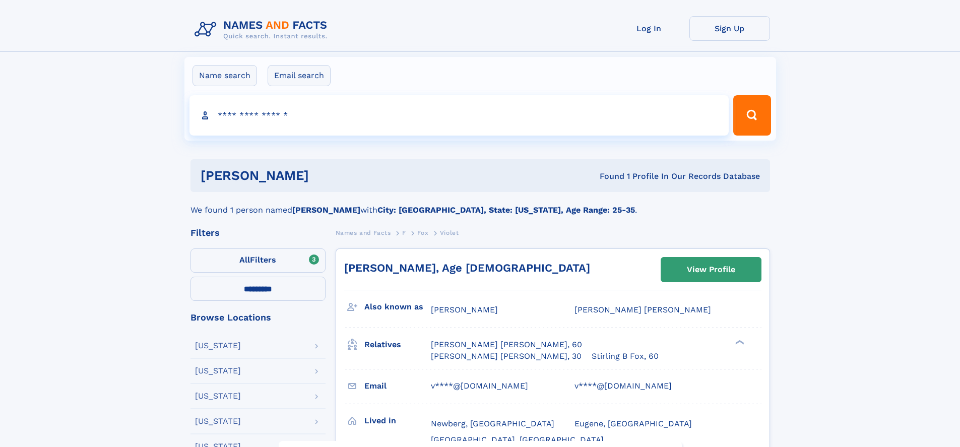 This screenshot has width=960, height=447. I want to click on img: Logo Names and Facts, so click(263, 30).